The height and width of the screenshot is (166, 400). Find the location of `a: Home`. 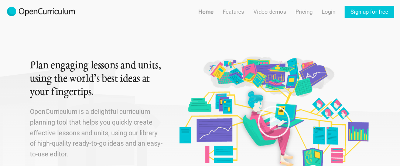

a: Home is located at coordinates (206, 12).